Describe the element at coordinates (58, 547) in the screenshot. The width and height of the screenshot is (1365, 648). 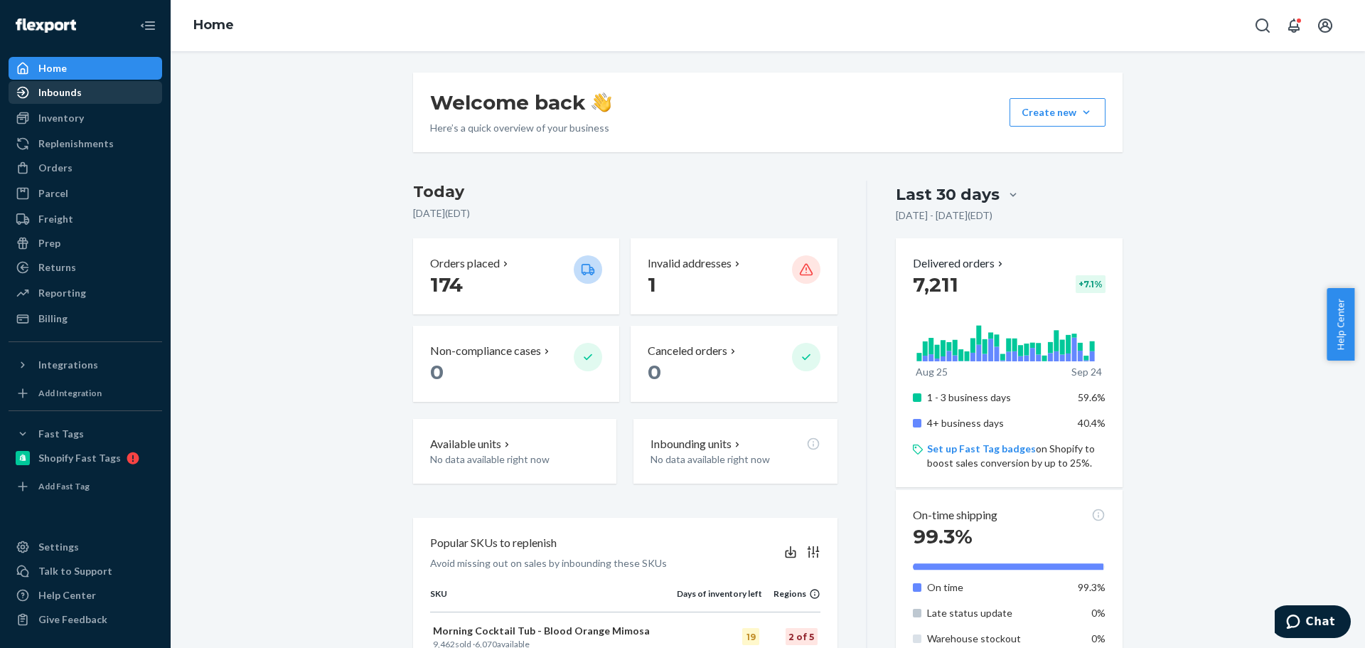
I see `div: Settings` at that location.